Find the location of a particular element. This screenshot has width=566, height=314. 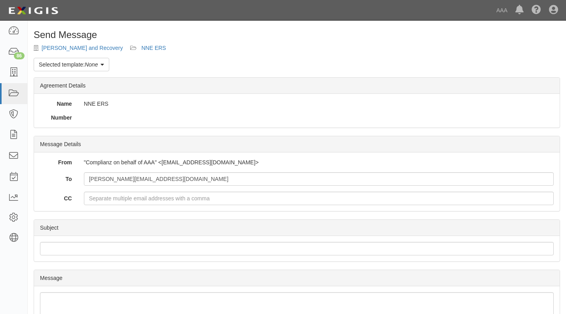

img: logo-5460c22ac91f19d4615b14bd174203de0afe785f0fc80cf4dbbc73dc1793850b.png is located at coordinates (33, 11).